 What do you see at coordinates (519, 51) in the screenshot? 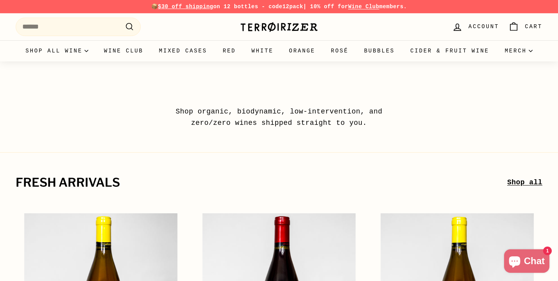
I see `summary: Merch` at bounding box center [519, 51].